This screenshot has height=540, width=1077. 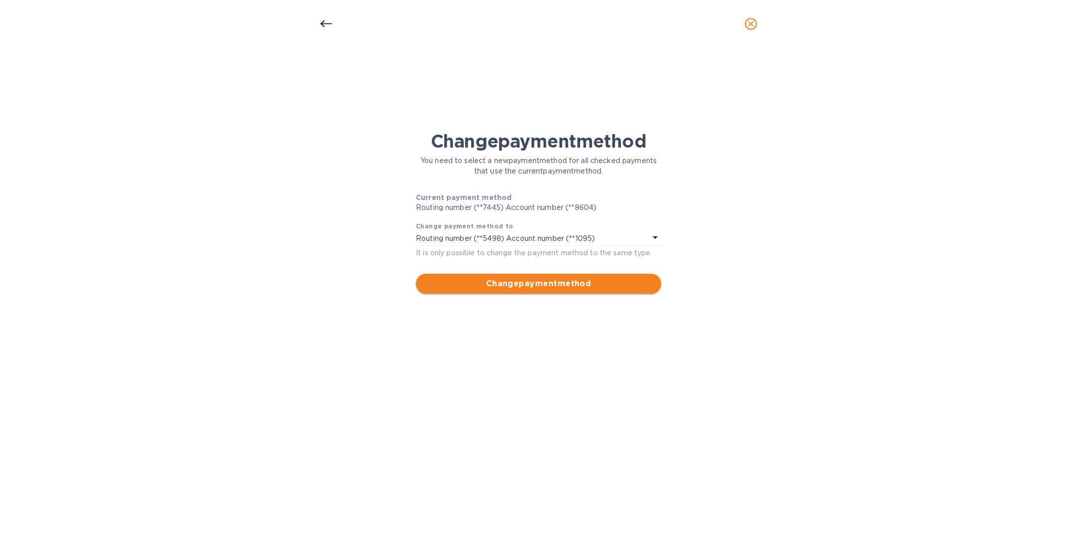 What do you see at coordinates (539, 284) in the screenshot?
I see `span: Change payment method` at bounding box center [539, 284].